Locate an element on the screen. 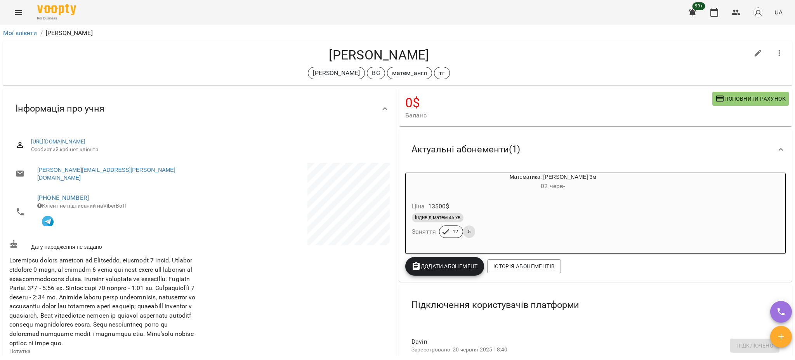 Image resolution: width=795 pixels, height=360 pixels. div: Інформація про учня is located at coordinates (200, 108).